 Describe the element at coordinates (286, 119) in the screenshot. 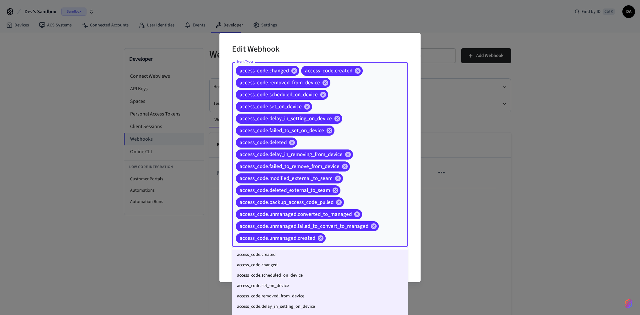

I see `span: access_code.delay_in_setting_on_device` at that location.